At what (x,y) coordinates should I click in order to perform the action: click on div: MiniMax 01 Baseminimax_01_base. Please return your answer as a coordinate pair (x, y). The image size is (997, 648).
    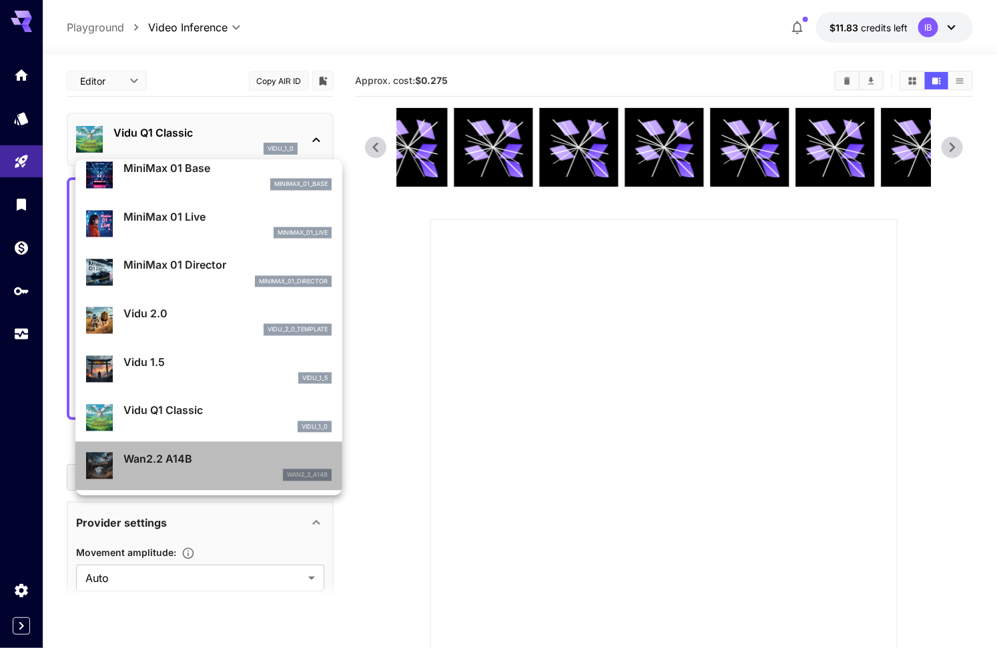
    Looking at the image, I should click on (209, 175).